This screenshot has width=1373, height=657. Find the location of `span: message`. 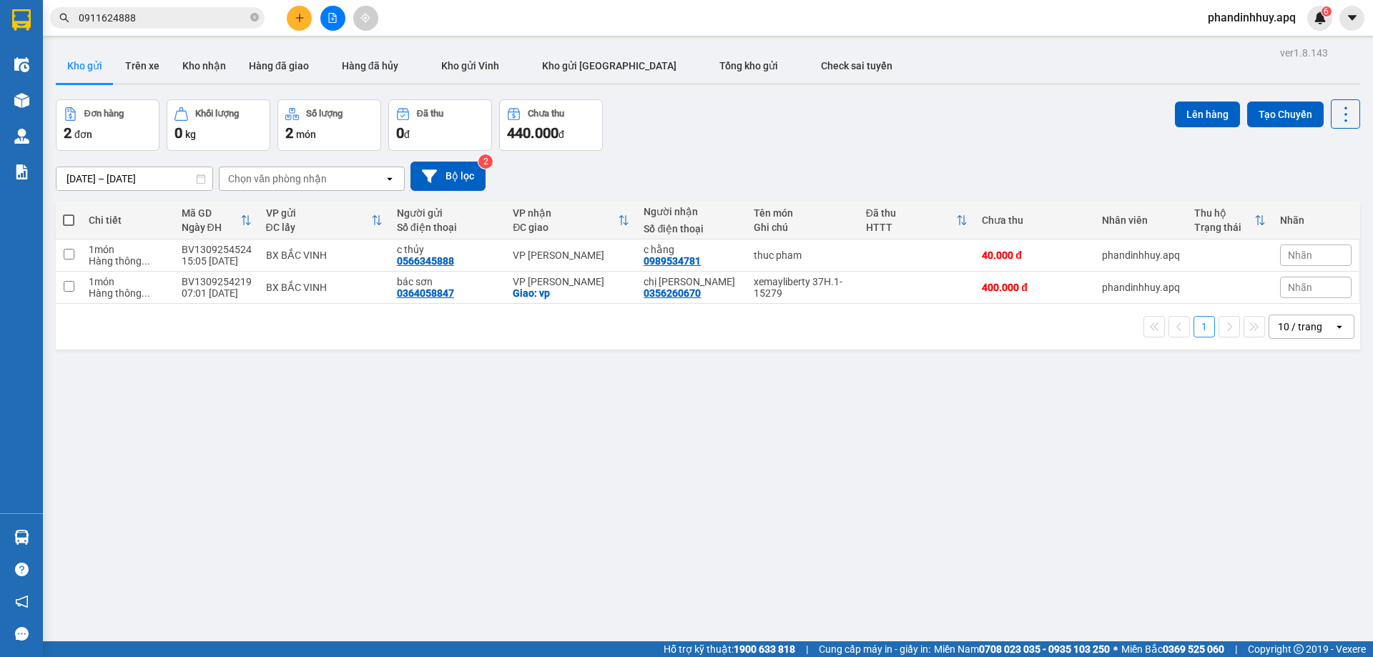

span: message is located at coordinates (21, 634).